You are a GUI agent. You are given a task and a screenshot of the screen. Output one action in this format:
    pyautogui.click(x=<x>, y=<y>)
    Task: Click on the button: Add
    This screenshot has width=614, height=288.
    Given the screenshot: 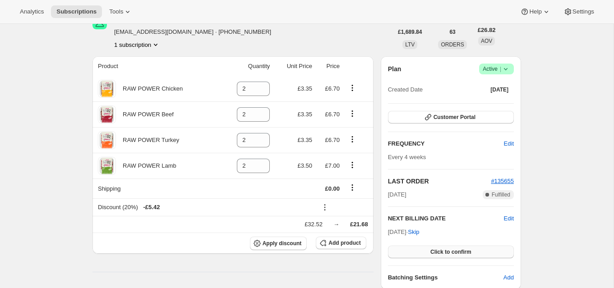 What is the action you would take?
    pyautogui.click(x=509, y=278)
    